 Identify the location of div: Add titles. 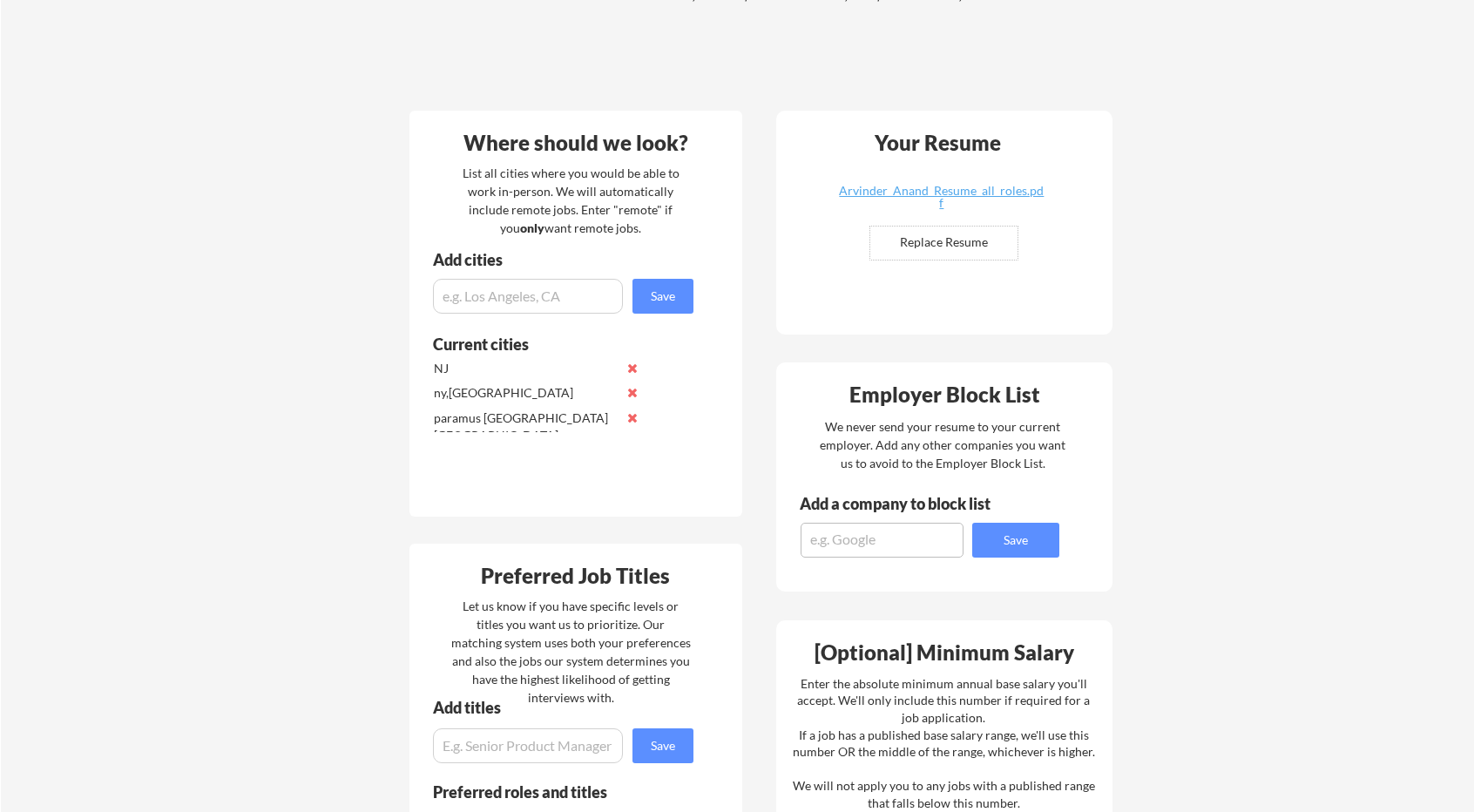
(555, 708).